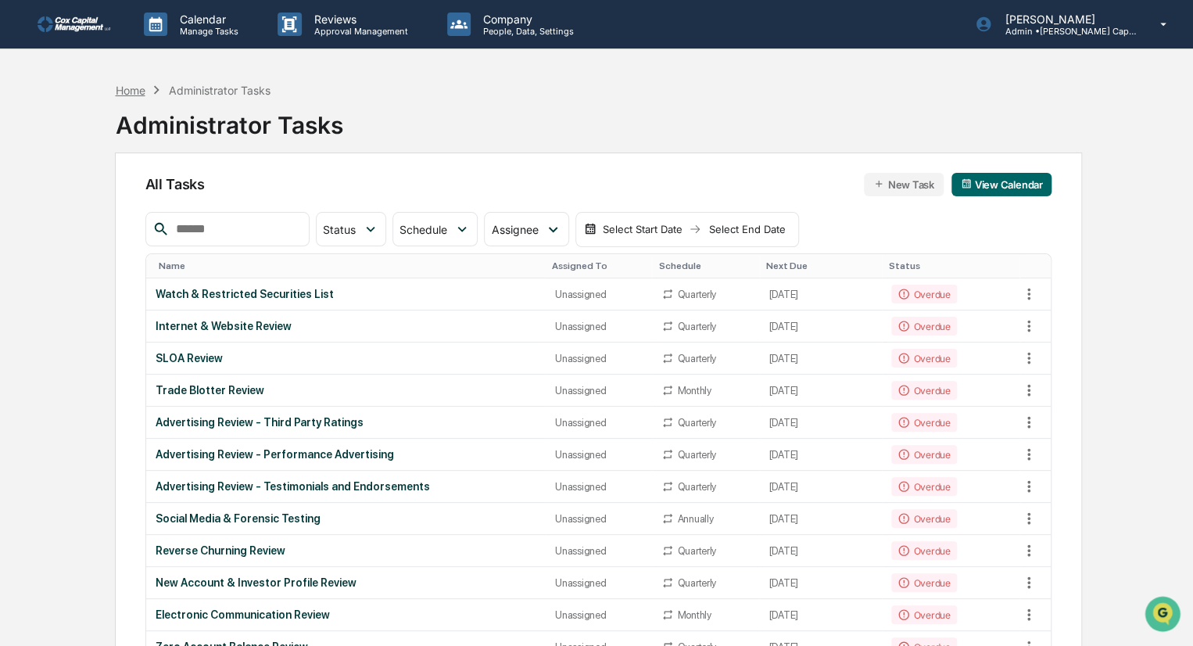 The width and height of the screenshot is (1193, 646). Describe the element at coordinates (58, 205) in the screenshot. I see `a: 🖐️Preclearance` at that location.